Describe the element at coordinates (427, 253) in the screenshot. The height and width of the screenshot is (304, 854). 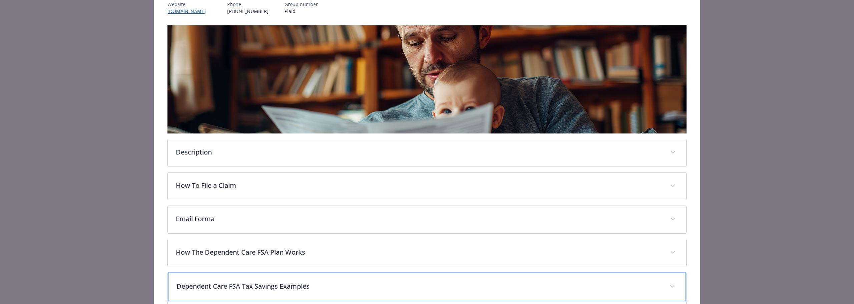
I see `div: How The Dependent Care FSA Plan Works` at that location.